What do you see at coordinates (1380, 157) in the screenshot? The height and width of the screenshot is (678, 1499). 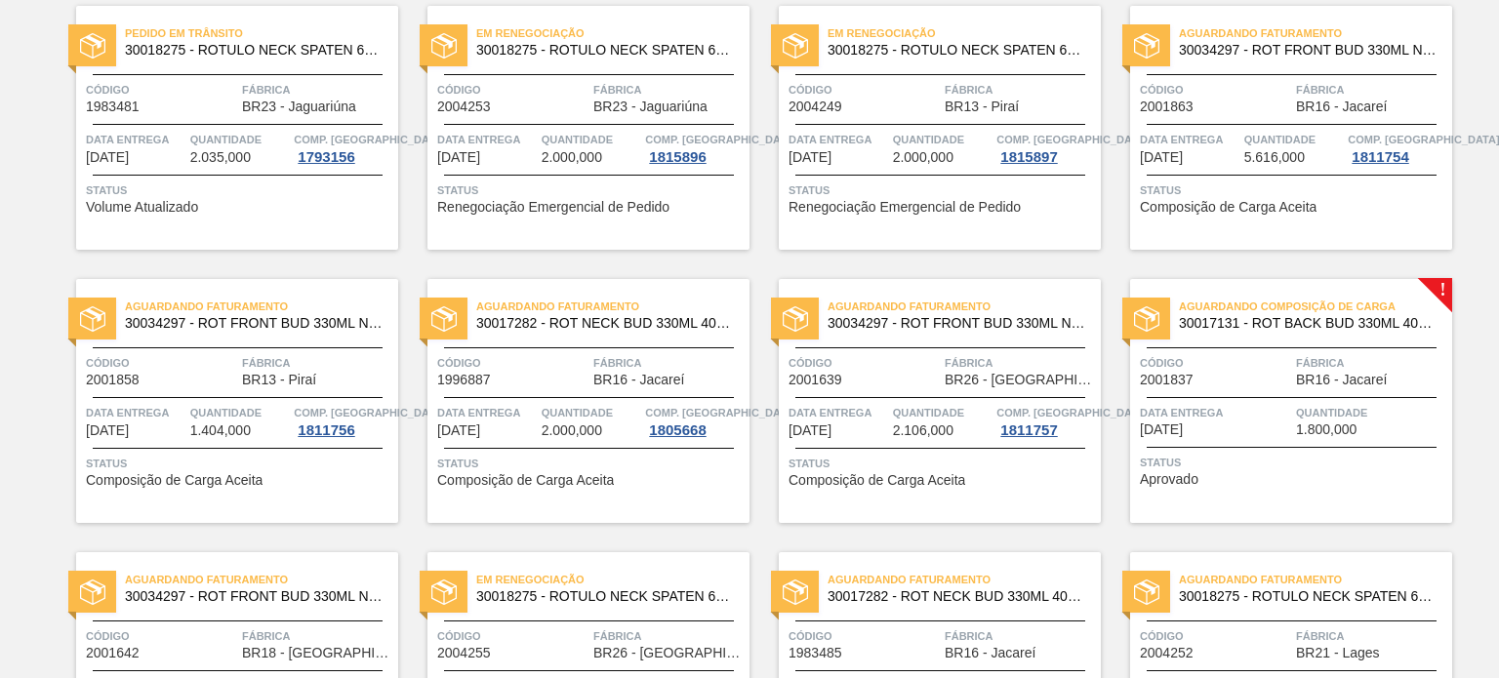 I see `div: 1811754` at bounding box center [1380, 157].